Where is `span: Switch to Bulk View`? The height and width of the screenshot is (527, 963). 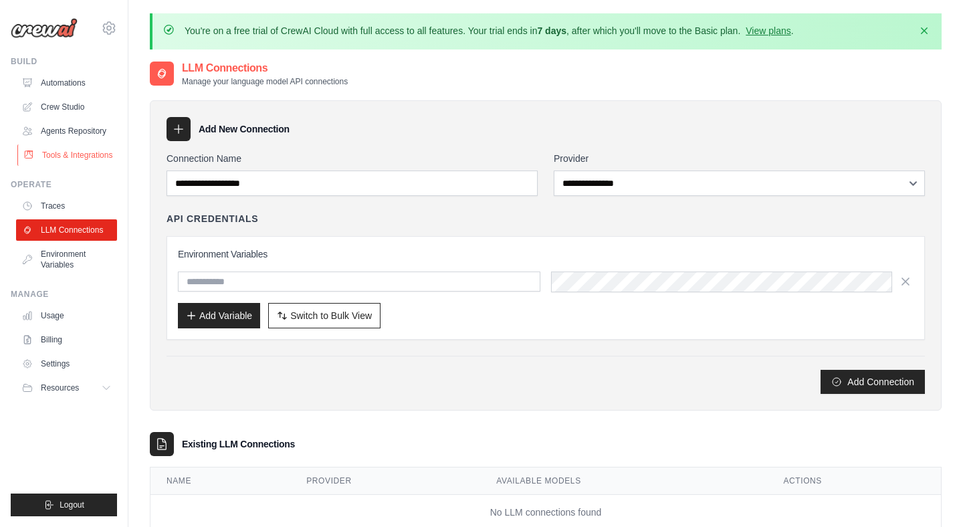
span: Switch to Bulk View is located at coordinates (331, 316).